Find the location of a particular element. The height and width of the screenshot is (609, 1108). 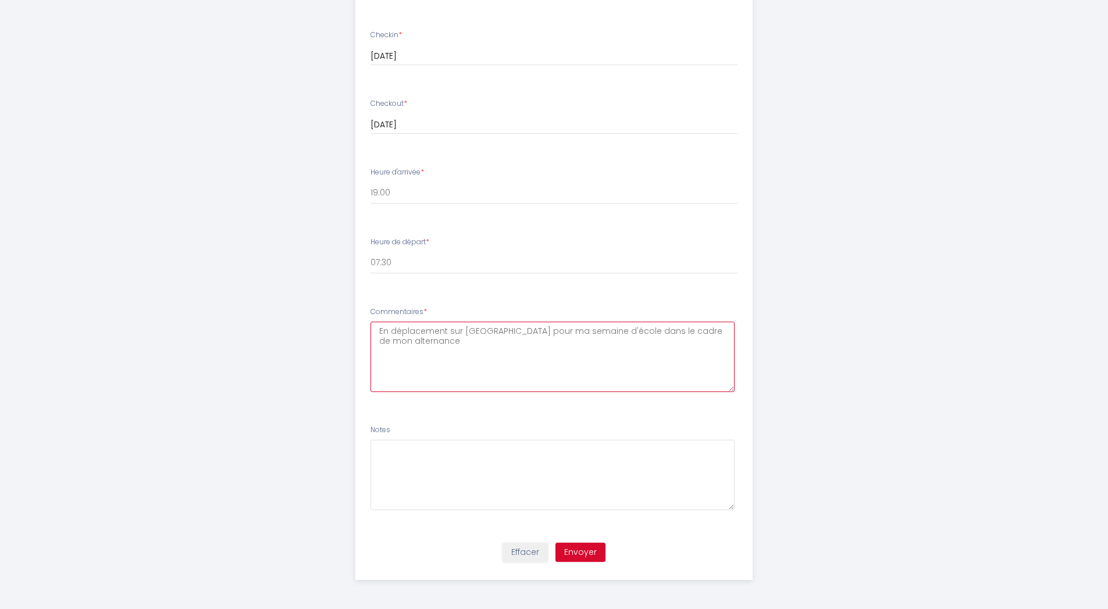

label: Checkin is located at coordinates (386, 35).